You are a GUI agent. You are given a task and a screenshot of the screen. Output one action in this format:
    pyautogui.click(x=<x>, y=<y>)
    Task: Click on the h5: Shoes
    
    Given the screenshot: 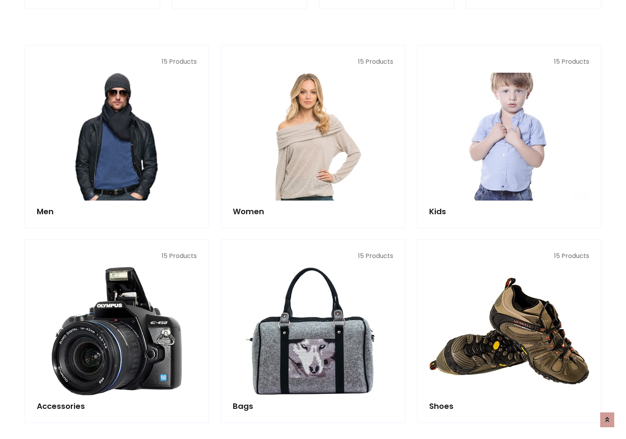 What is the action you would take?
    pyautogui.click(x=509, y=406)
    